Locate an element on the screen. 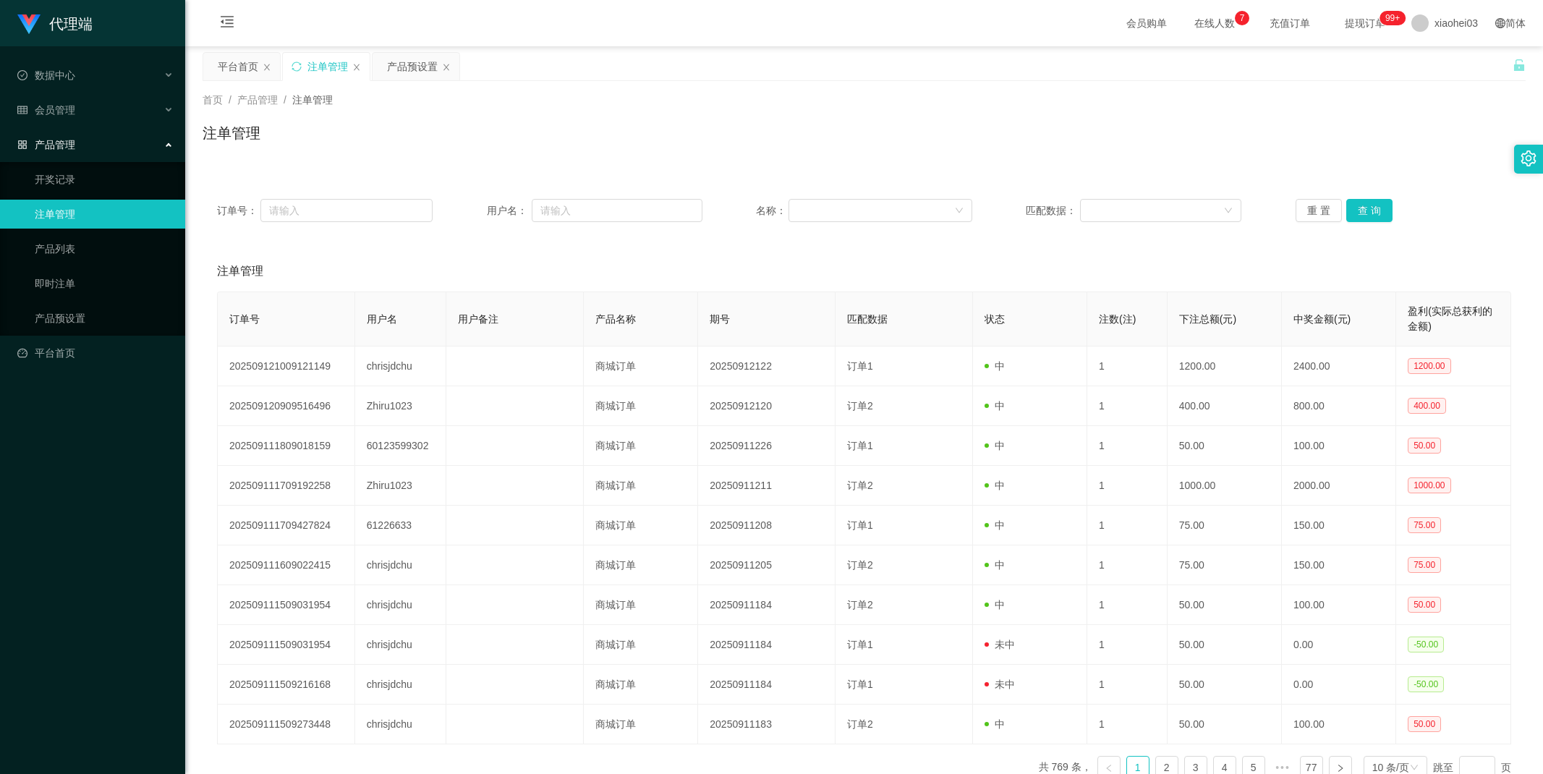  span: 盈利(实际总获利的金额) is located at coordinates (1450, 318).